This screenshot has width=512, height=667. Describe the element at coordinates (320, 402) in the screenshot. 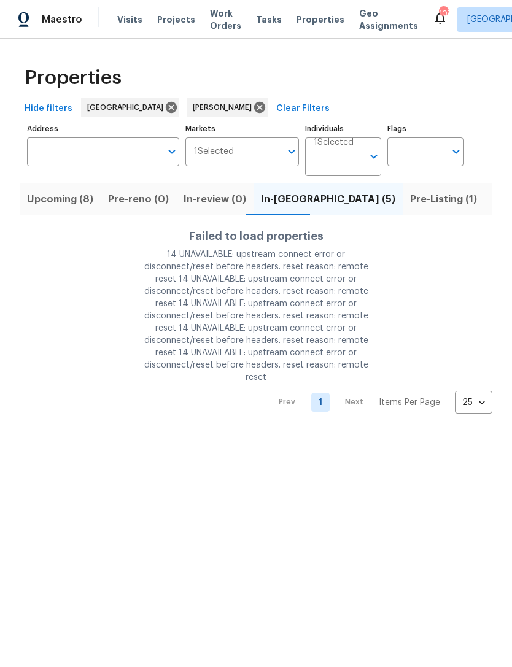

I see `a: Goto page 1` at that location.